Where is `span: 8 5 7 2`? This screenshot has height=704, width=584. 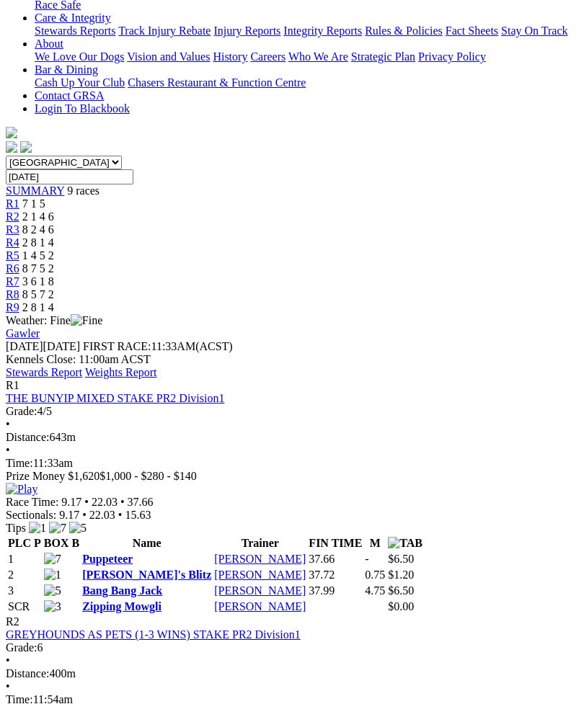 span: 8 5 7 2 is located at coordinates (38, 294).